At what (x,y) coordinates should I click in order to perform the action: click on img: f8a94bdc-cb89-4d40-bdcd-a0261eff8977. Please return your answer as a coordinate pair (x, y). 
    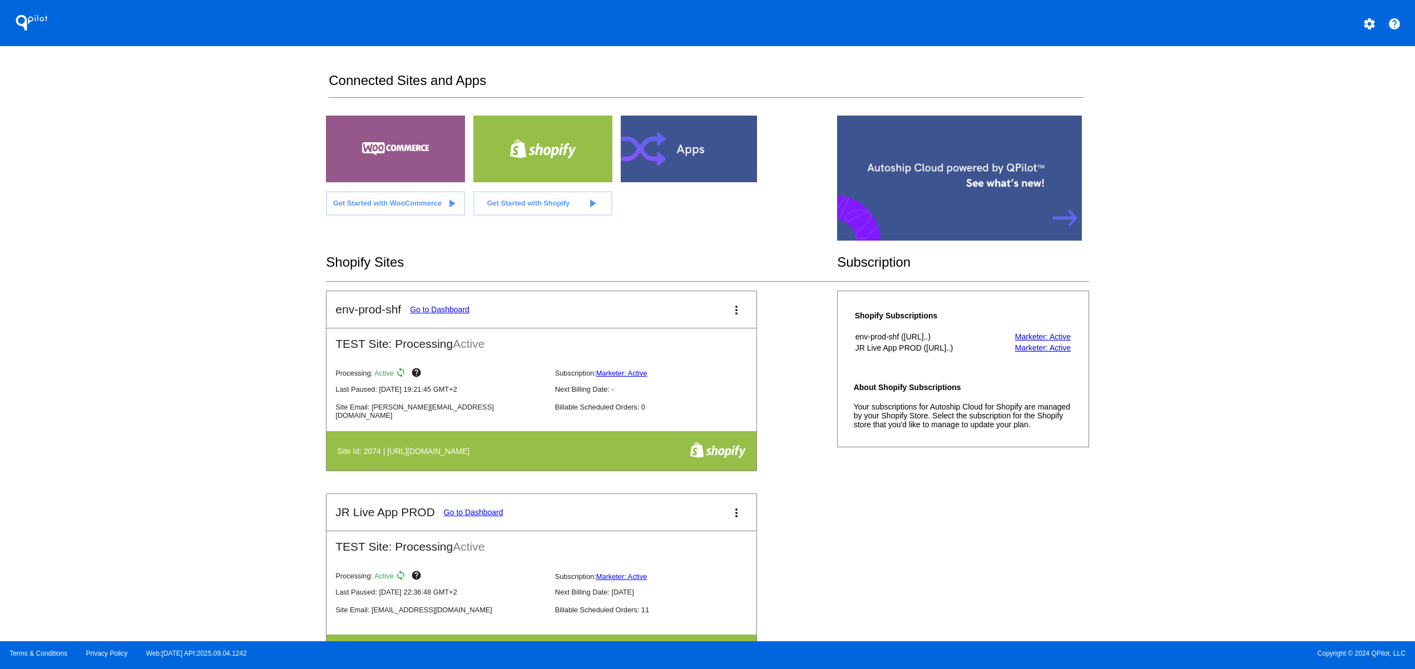
    Looking at the image, I should click on (717, 450).